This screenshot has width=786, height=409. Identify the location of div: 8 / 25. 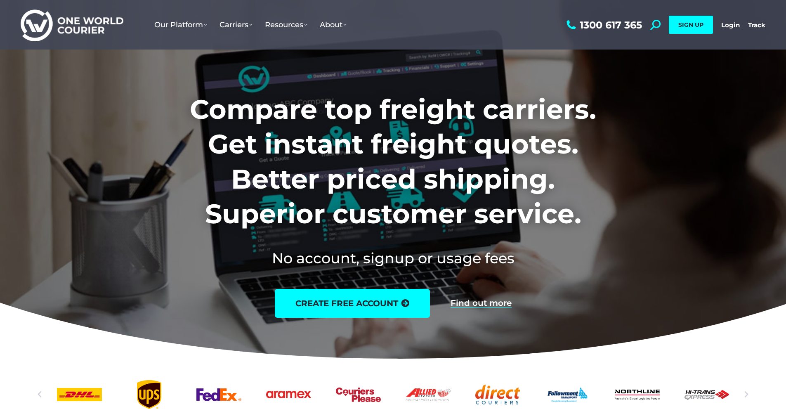
(428, 395).